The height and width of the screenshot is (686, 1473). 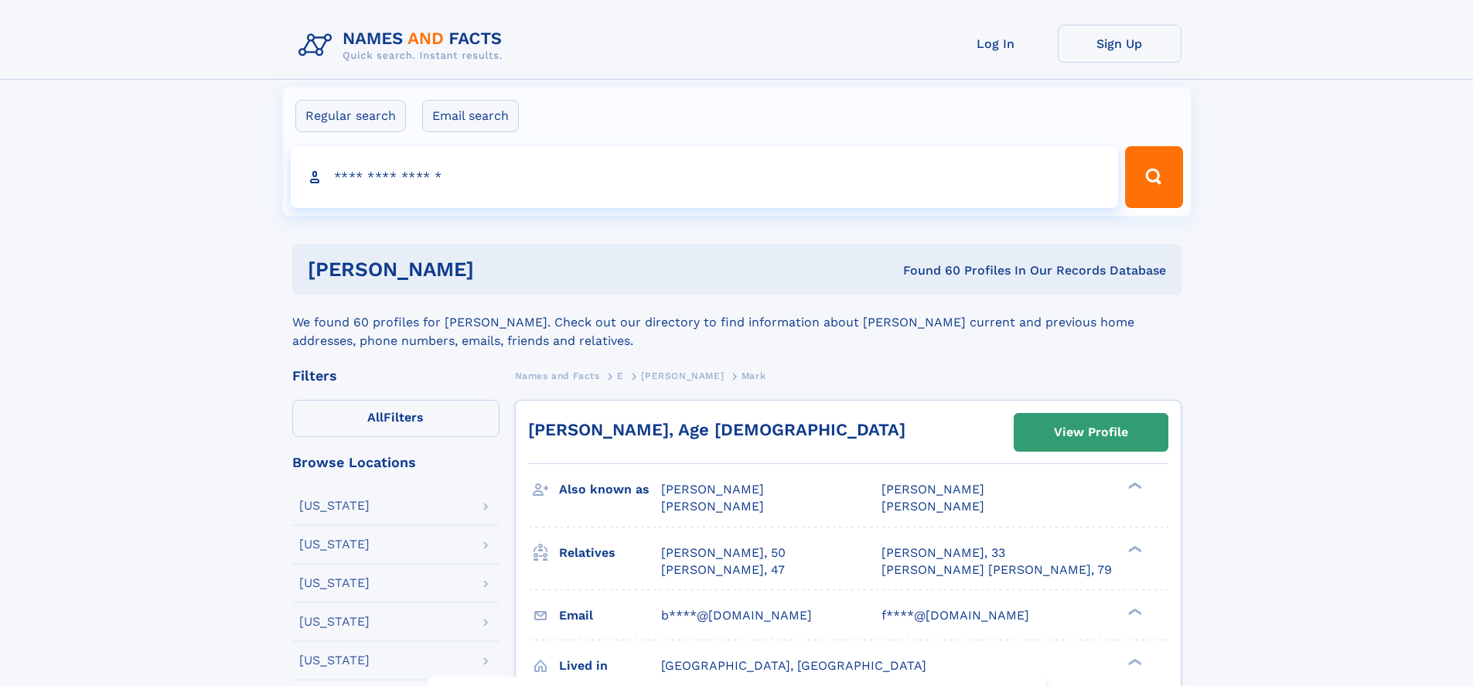 I want to click on h3: Email, so click(x=610, y=615).